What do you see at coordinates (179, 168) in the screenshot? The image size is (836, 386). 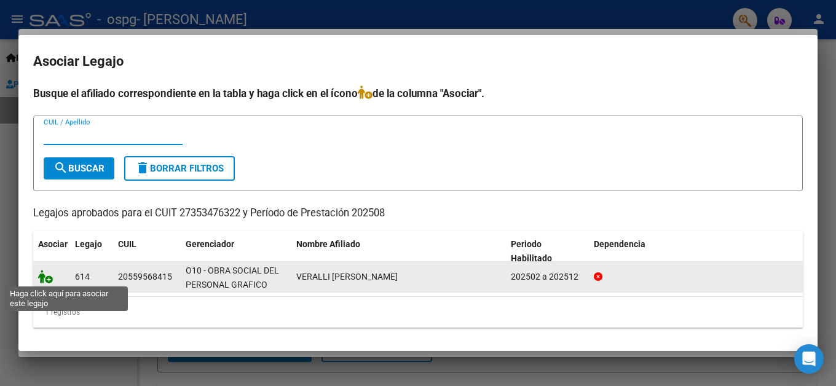 I see `button: Borrar Filtros` at bounding box center [179, 168].